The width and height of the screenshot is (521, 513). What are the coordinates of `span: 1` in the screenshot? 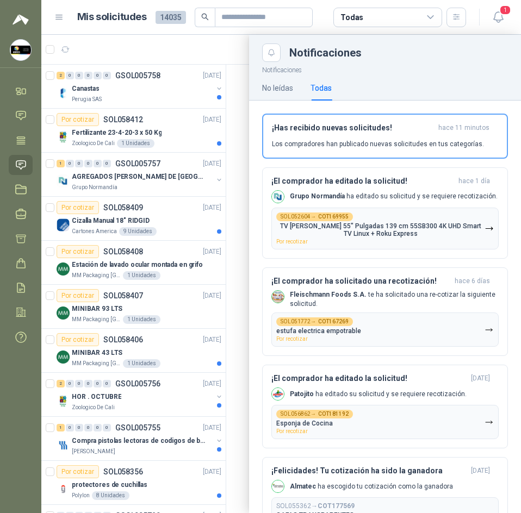 It's located at (505, 10).